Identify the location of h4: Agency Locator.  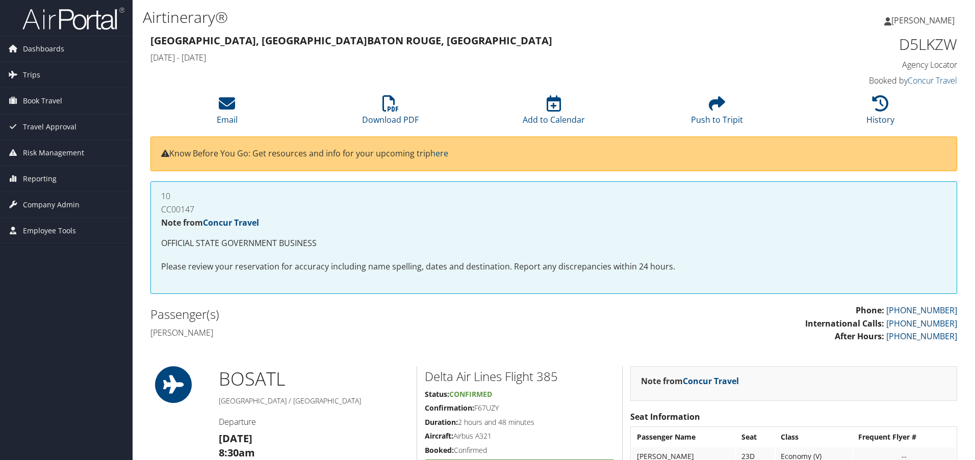
(862, 65).